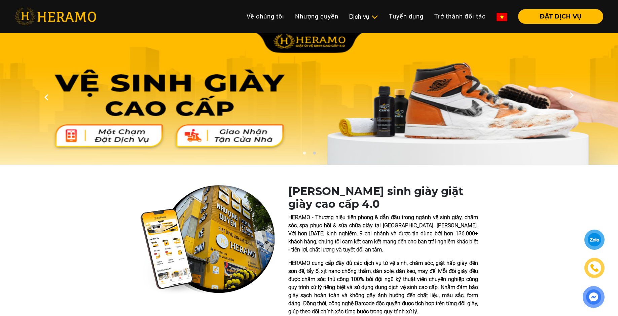  What do you see at coordinates (594, 268) in the screenshot?
I see `a: phone-icon` at bounding box center [594, 268].